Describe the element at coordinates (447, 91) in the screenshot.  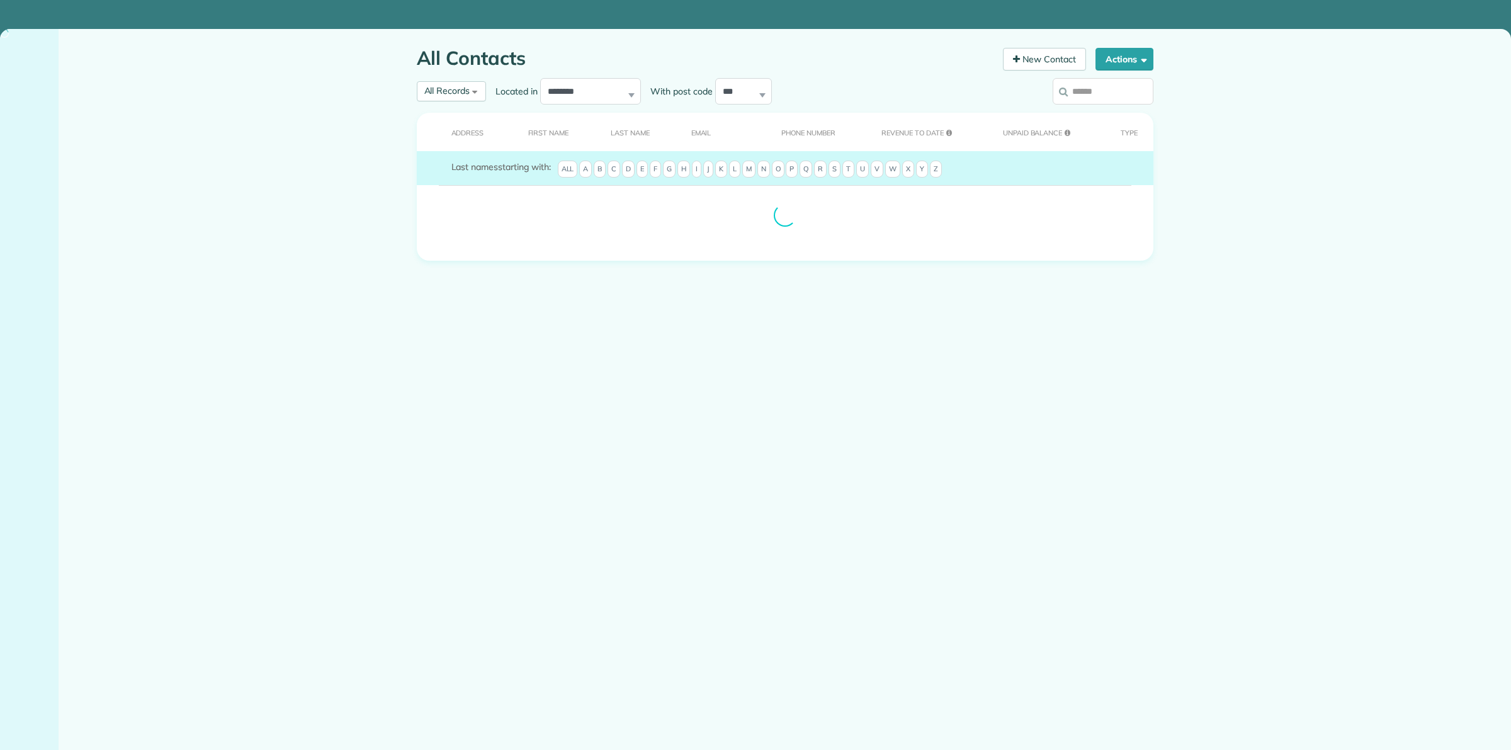
I see `span: All Records` at that location.